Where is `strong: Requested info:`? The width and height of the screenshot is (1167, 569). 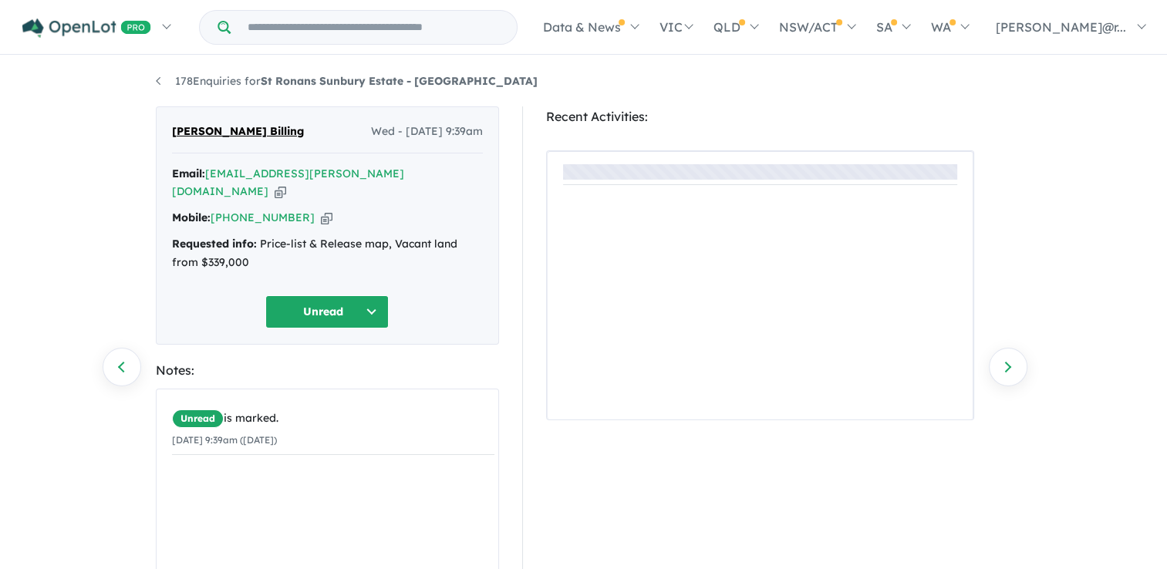
strong: Requested info: is located at coordinates (214, 244).